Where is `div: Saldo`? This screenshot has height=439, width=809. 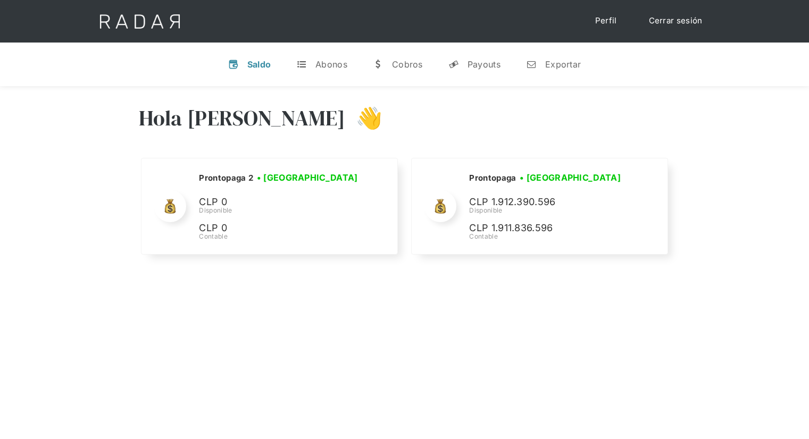 div: Saldo is located at coordinates (259, 64).